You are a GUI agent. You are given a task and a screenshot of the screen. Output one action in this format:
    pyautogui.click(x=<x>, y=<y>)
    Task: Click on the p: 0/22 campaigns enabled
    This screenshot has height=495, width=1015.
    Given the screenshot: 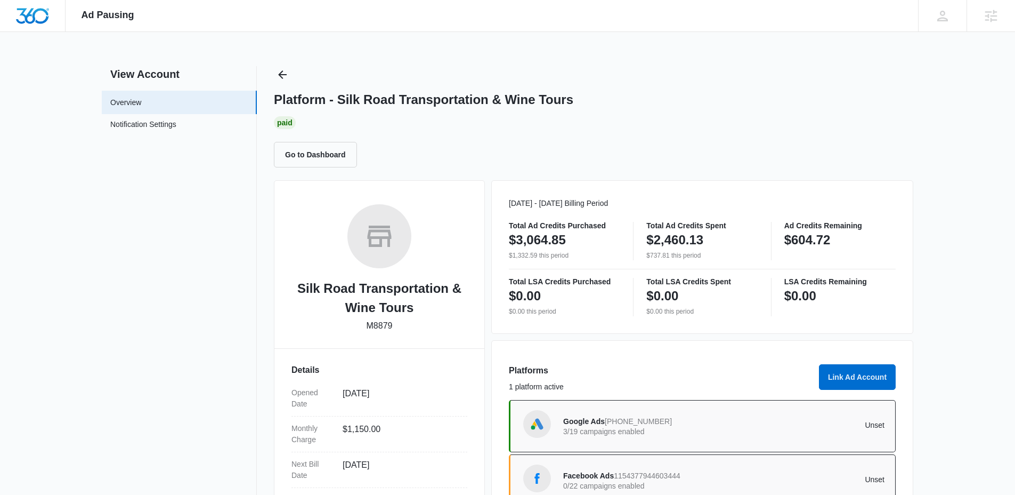 What is the action you would take?
    pyautogui.click(x=644, y=485)
    